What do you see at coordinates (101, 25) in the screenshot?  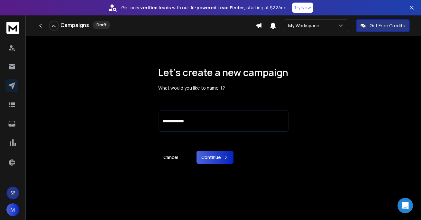 I see `div: Draft` at bounding box center [101, 25].